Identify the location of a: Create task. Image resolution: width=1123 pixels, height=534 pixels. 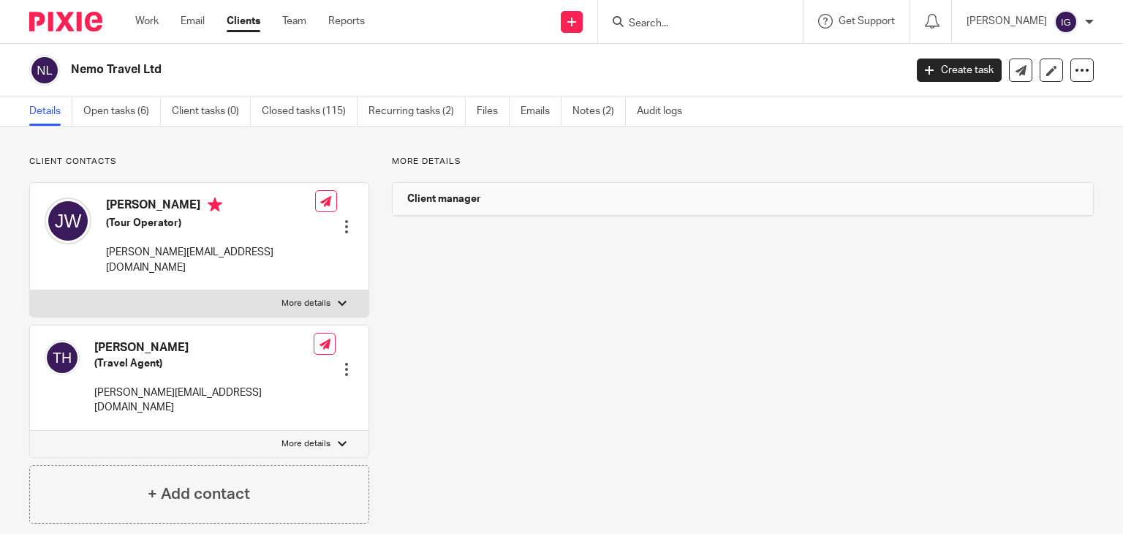
(959, 70).